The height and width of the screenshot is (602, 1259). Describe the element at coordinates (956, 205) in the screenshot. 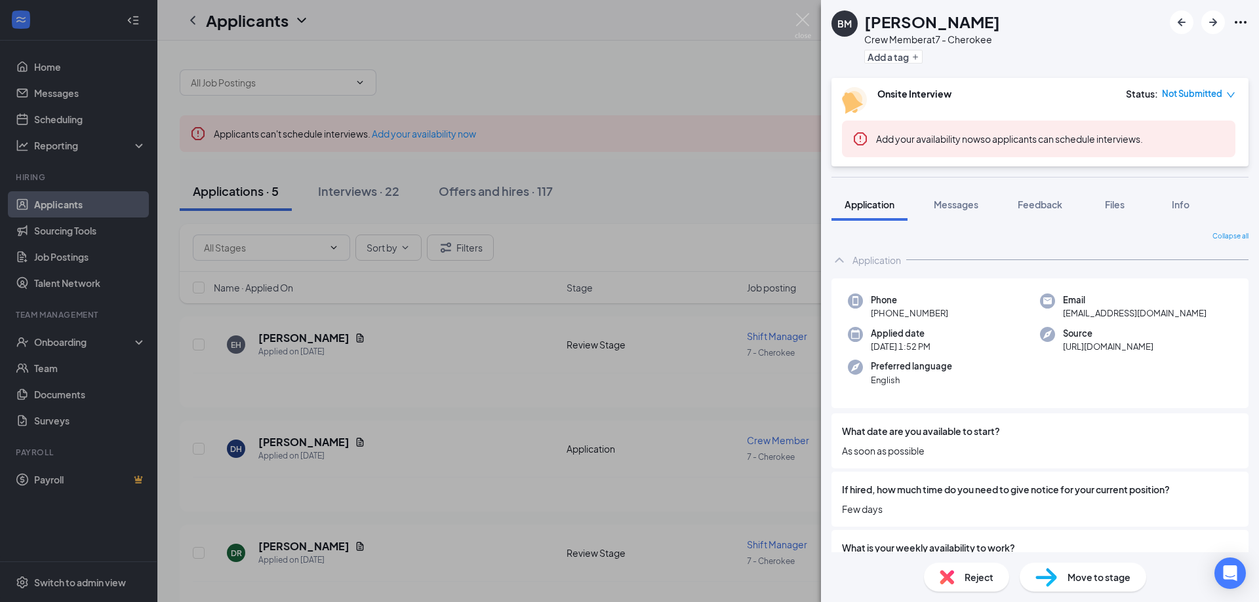

I see `span: Messages` at that location.